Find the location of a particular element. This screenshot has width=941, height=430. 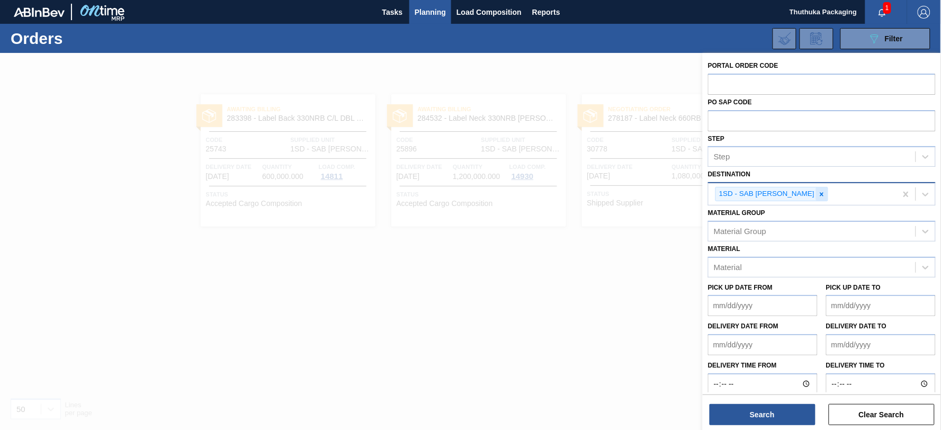

label: Material is located at coordinates (724, 249).